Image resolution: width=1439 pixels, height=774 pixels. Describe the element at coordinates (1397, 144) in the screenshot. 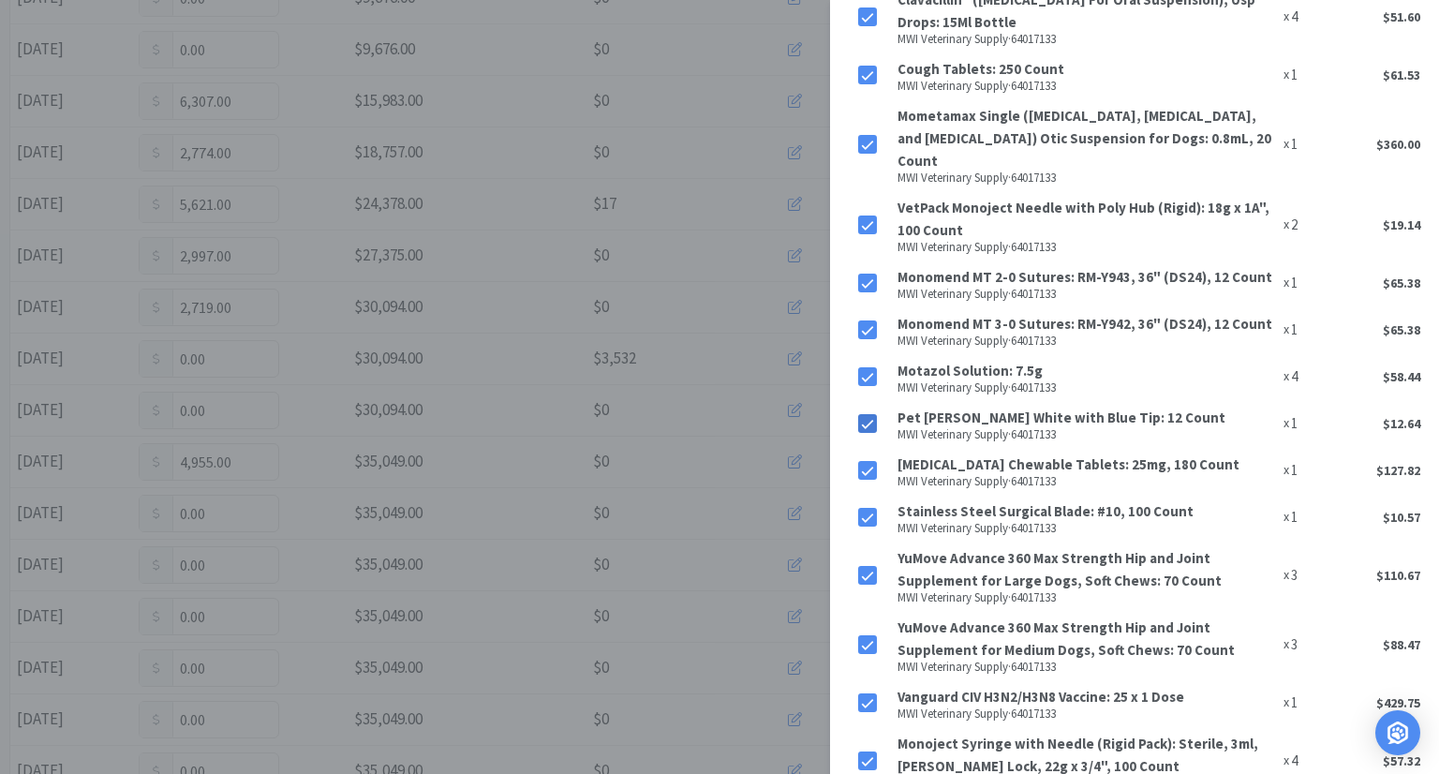

I see `span: $360.00` at that location.